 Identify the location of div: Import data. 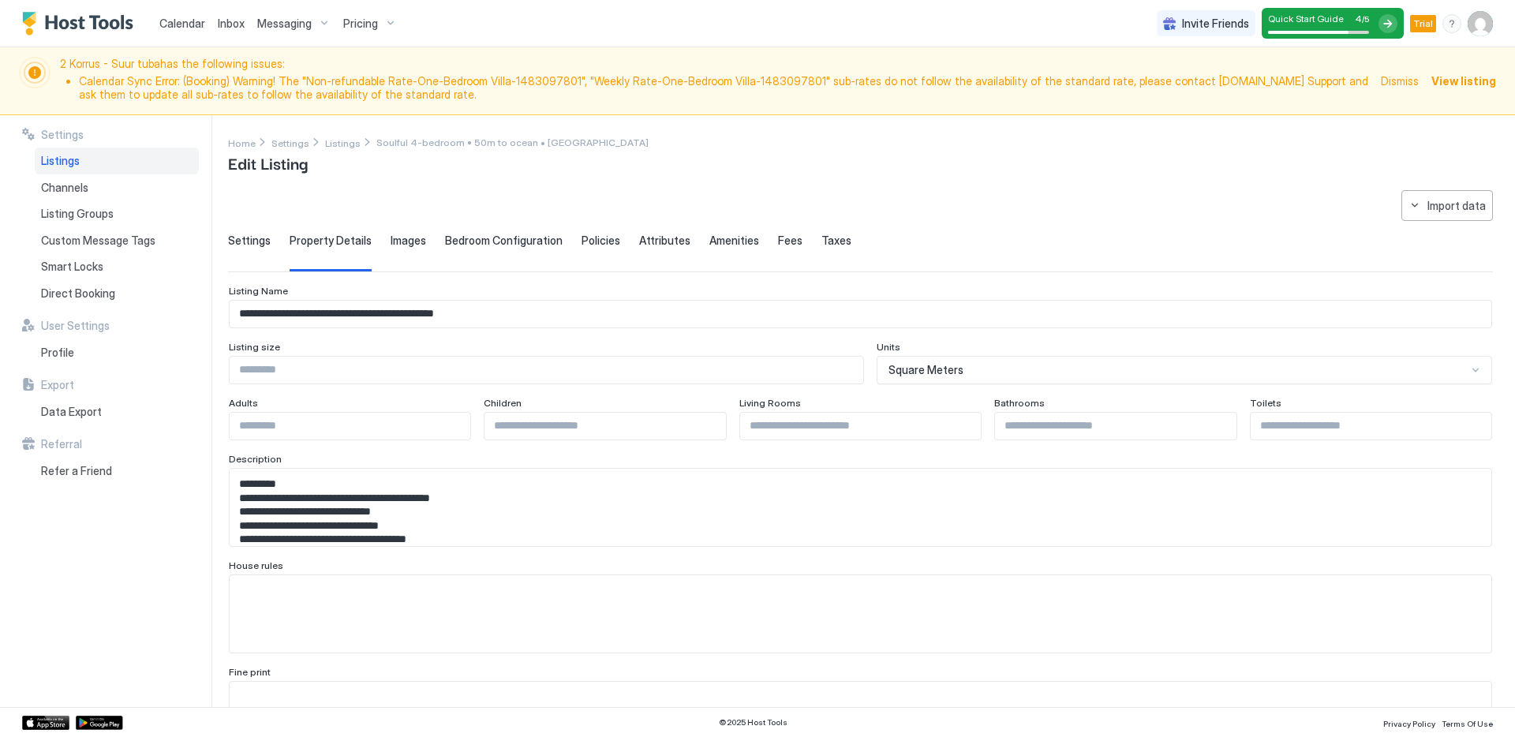
(1457, 205).